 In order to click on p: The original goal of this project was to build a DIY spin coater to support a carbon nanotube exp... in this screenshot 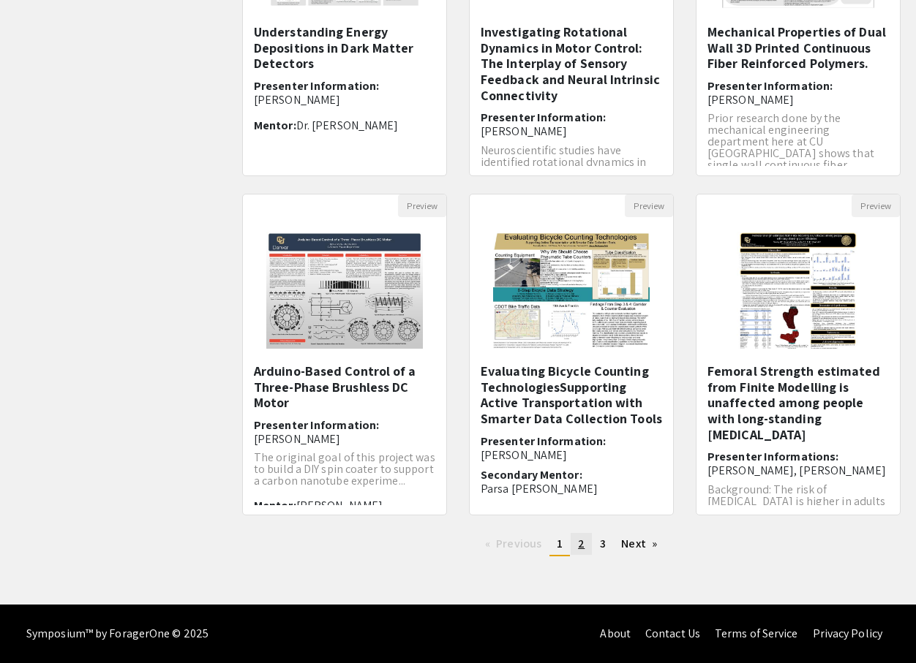, I will do `click(344, 469)`.